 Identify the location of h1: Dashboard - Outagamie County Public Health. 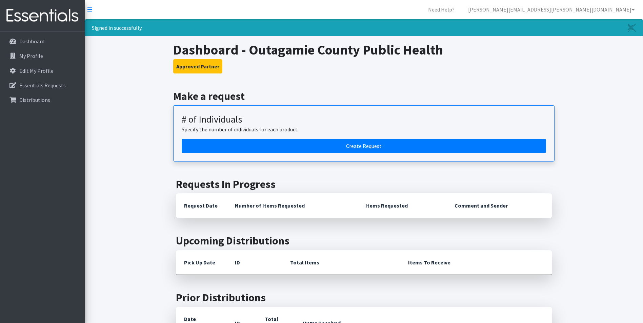
(364, 50).